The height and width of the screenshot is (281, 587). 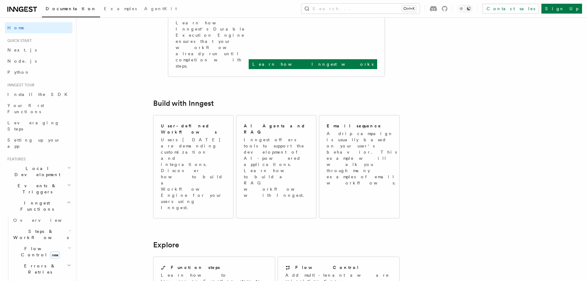 What do you see at coordinates (359, 166) in the screenshot?
I see `a: Email sequenceA drip campaign is usually based on your user's behavior. This example will walk yo...` at bounding box center [359, 166].